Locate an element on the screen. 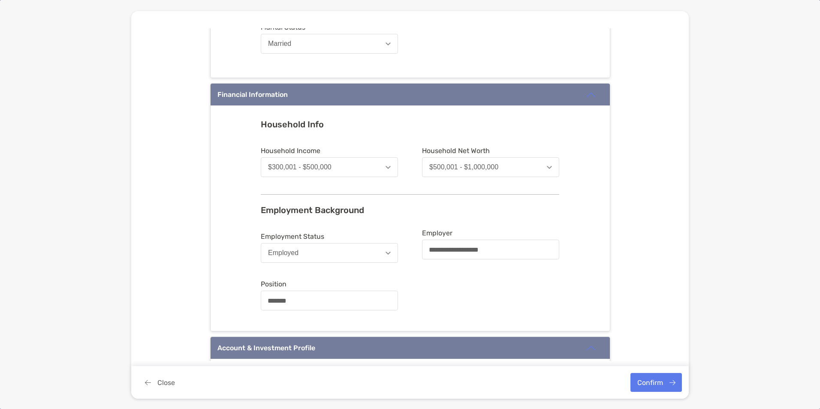  button: $300,001 - $500,000 is located at coordinates (330, 167).